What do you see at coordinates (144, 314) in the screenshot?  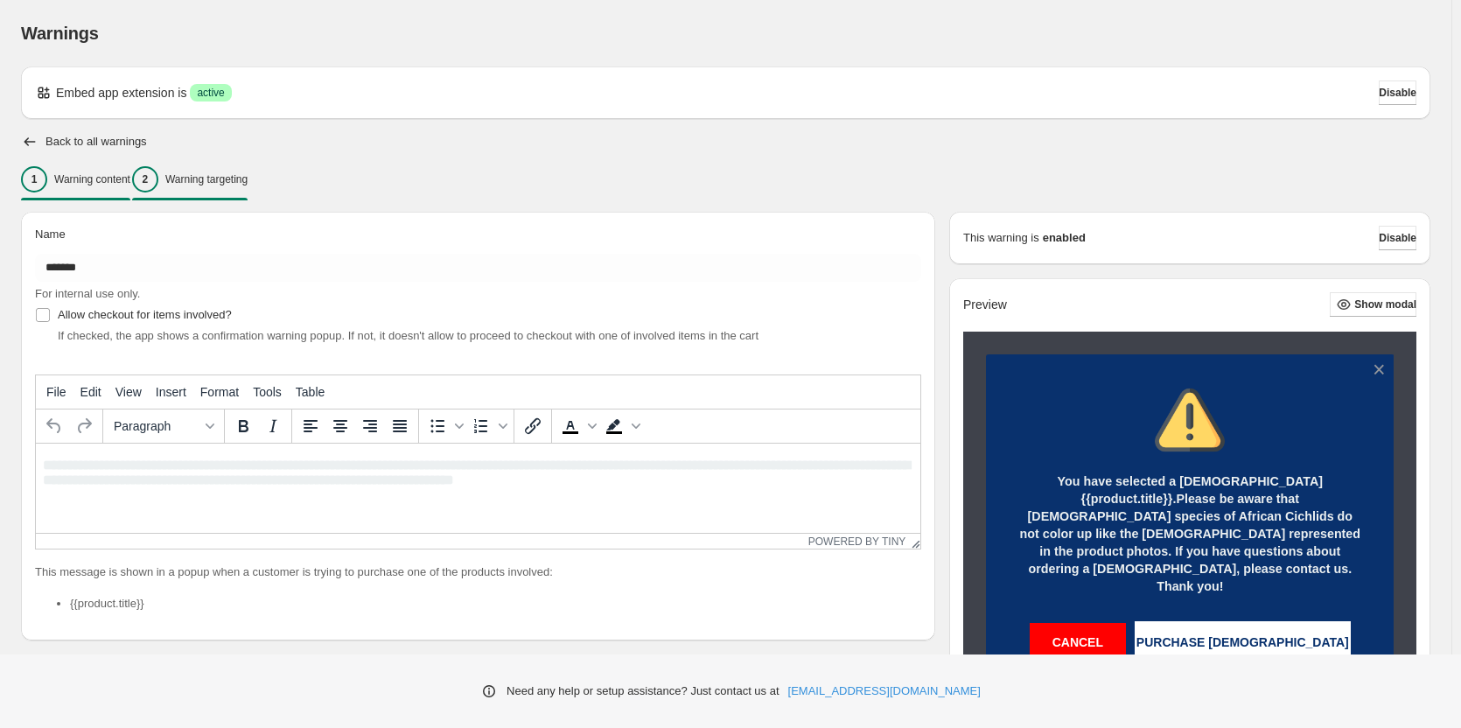 I see `span: Allow checkout for items involved?` at bounding box center [144, 314].